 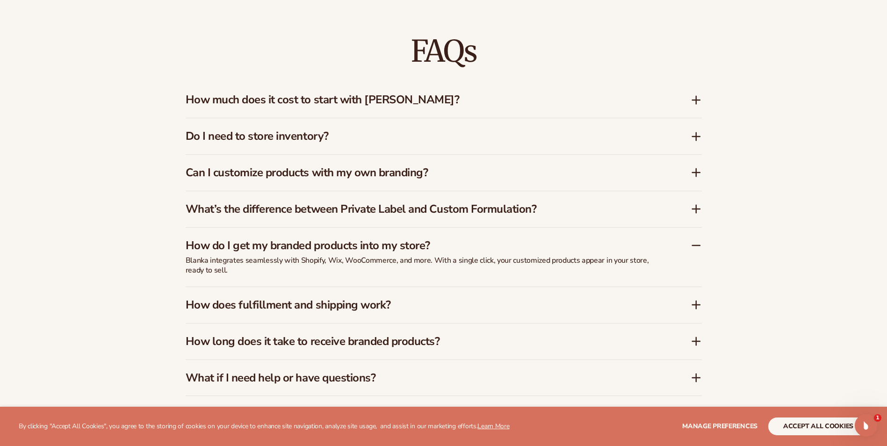 I want to click on h3: What if I need help or have questions?, so click(x=424, y=378).